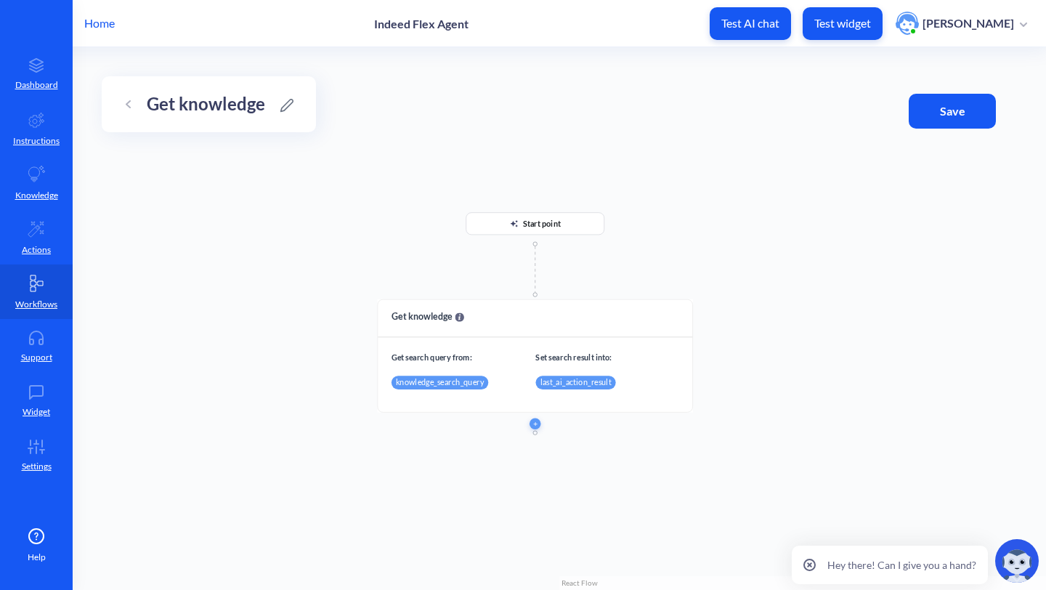  I want to click on p: Home, so click(99, 23).